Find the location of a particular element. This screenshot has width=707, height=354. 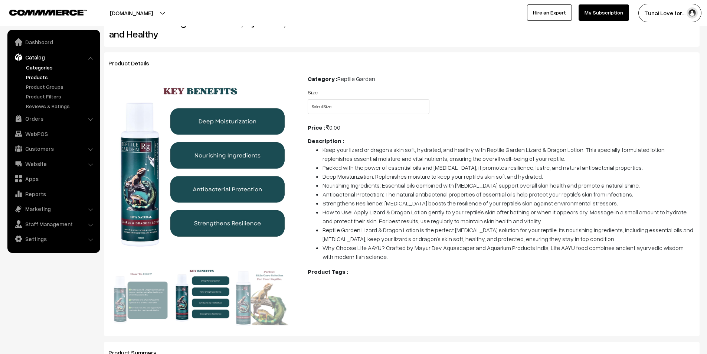

div: Reptile Garden is located at coordinates (501, 79).